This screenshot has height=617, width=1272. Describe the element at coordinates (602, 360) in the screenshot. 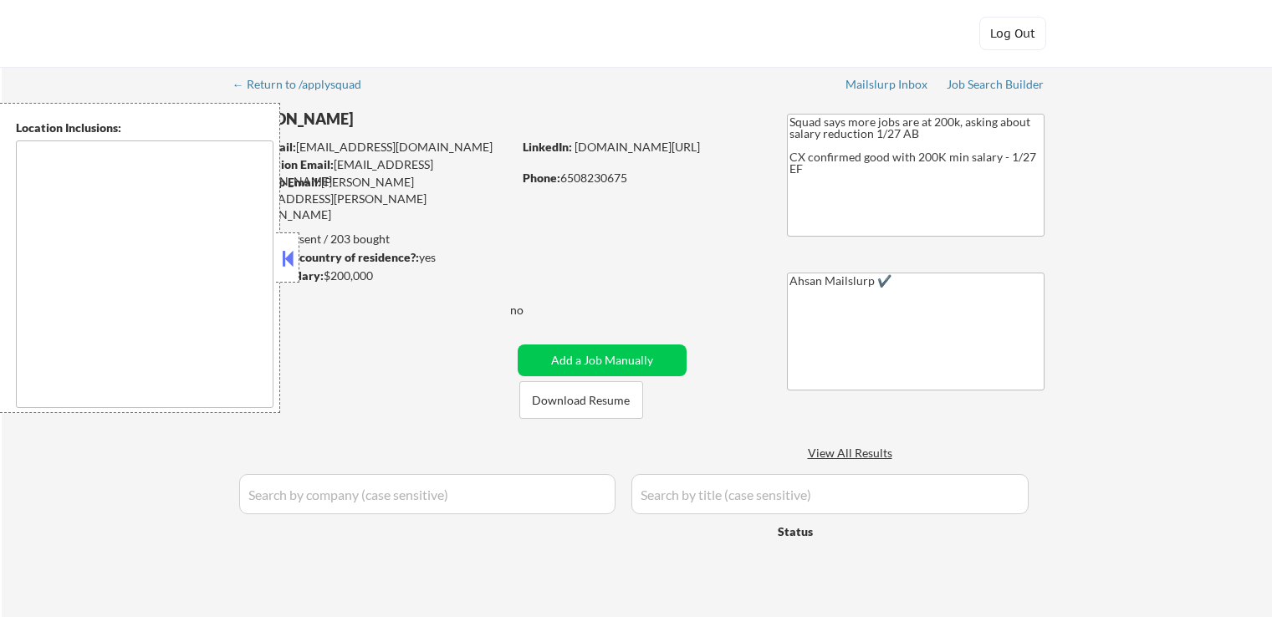

I see `button: Add a Job Manually` at that location.